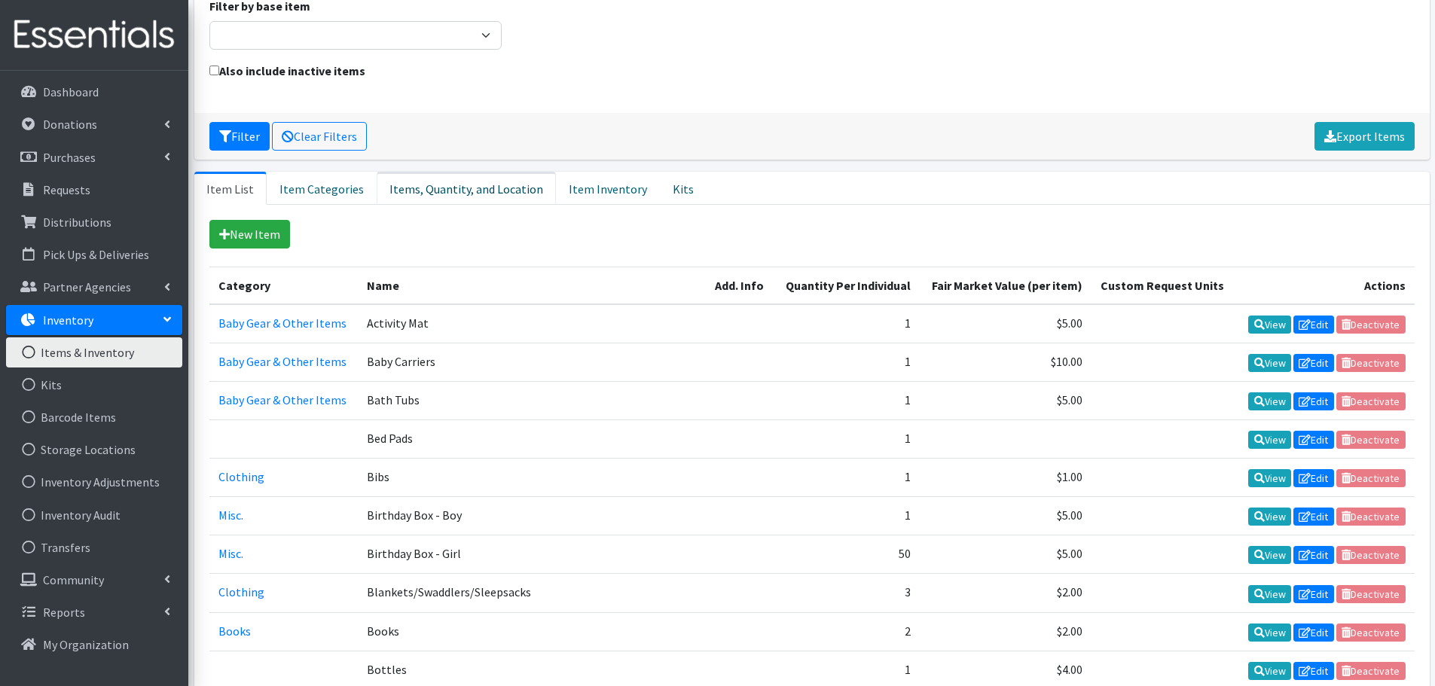 This screenshot has width=1435, height=686. I want to click on a: Inventory Audit, so click(94, 515).